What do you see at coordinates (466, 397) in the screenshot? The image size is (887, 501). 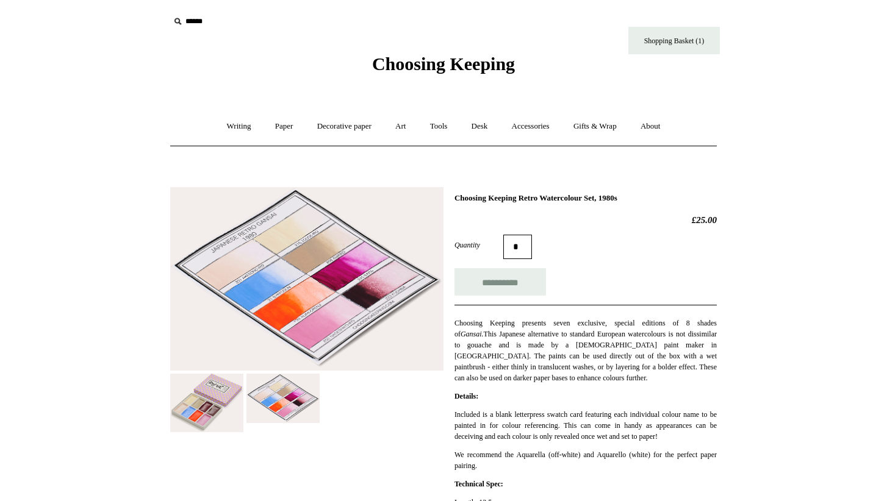 I see `strong: Details:` at bounding box center [466, 397].